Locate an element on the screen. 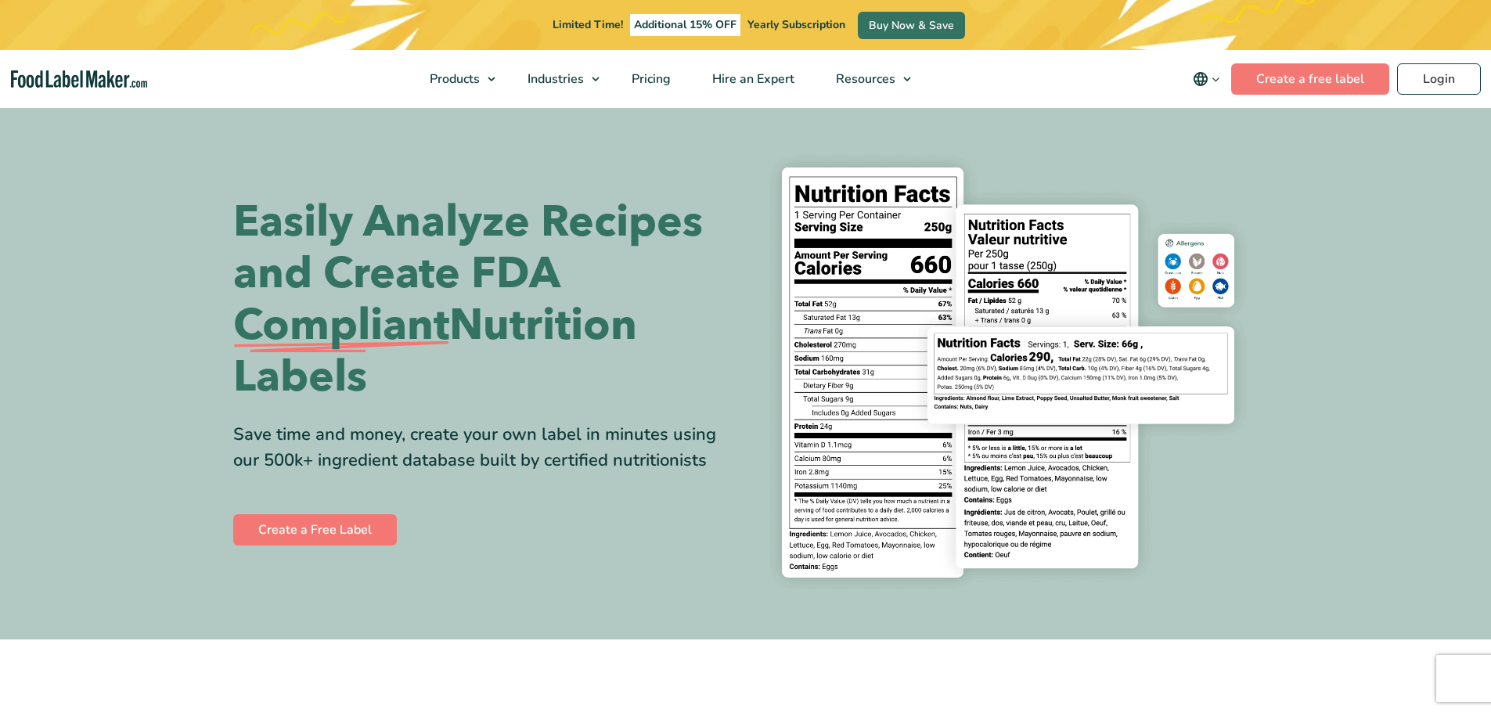  span: Additional 15% OFF is located at coordinates (685, 25).